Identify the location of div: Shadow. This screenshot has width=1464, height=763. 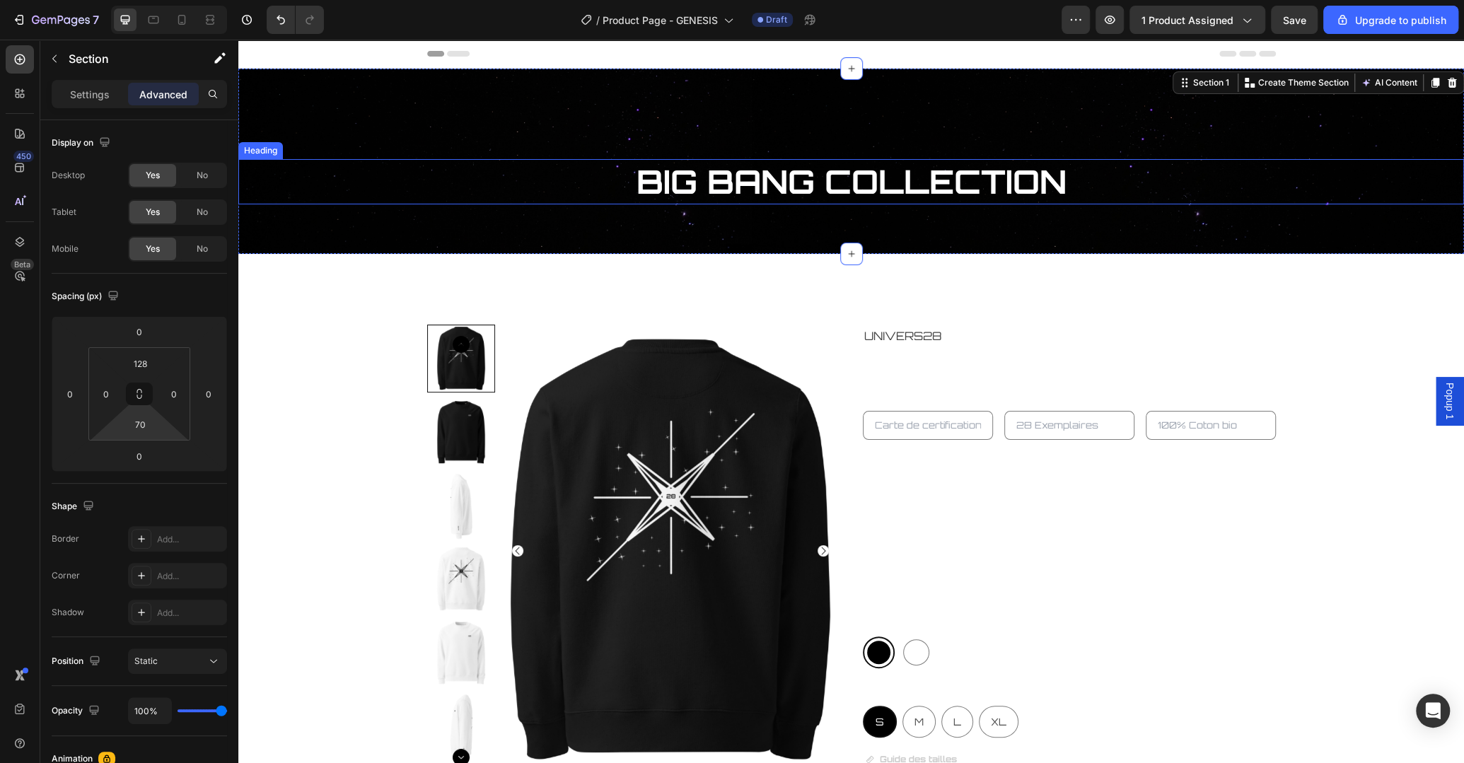
(68, 613).